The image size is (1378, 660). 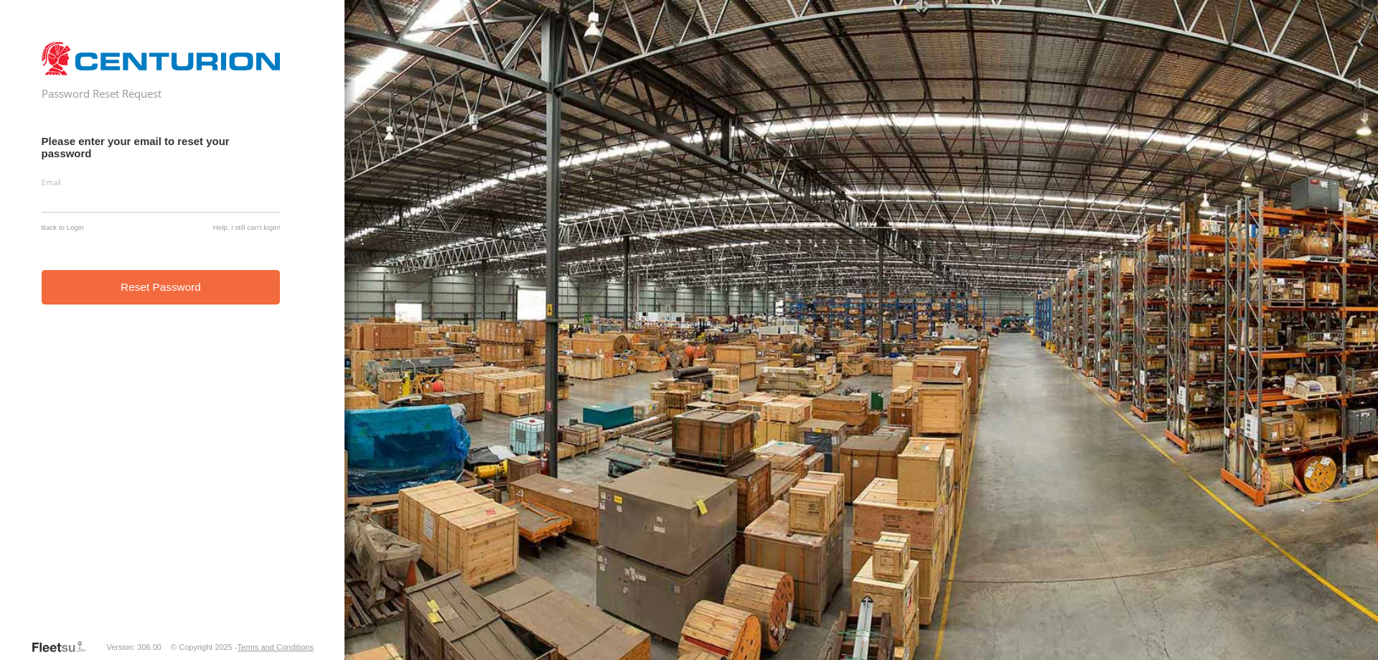 What do you see at coordinates (161, 147) in the screenshot?
I see `h3: Please enter your email to reset your password` at bounding box center [161, 147].